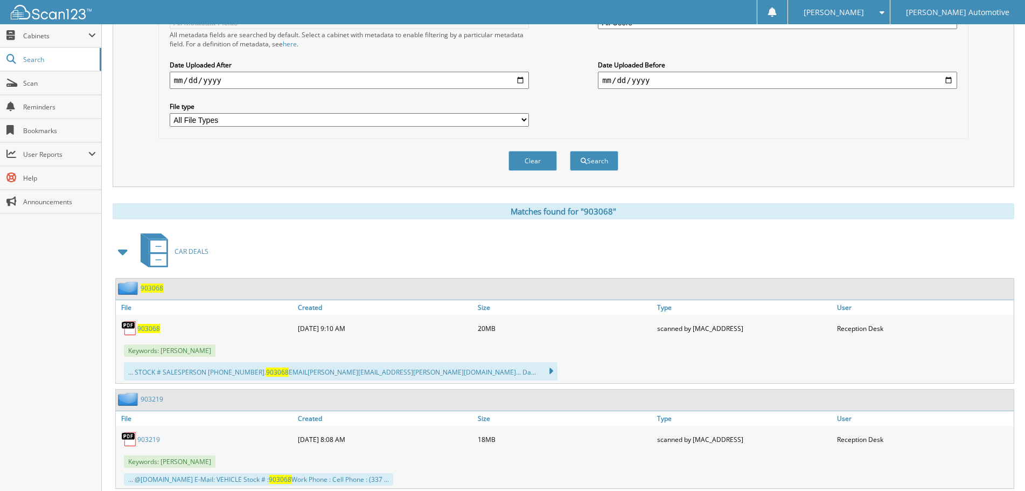 The height and width of the screenshot is (491, 1025). What do you see at coordinates (349, 65) in the screenshot?
I see `label: Date Uploaded After` at bounding box center [349, 65].